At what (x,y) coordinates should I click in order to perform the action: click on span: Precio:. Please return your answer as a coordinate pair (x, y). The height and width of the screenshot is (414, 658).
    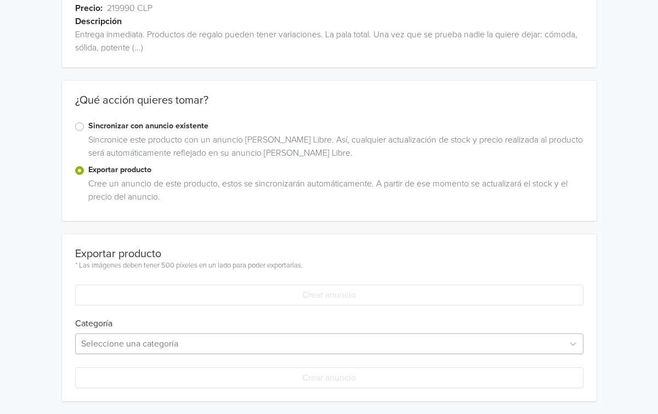
    Looking at the image, I should click on (89, 8).